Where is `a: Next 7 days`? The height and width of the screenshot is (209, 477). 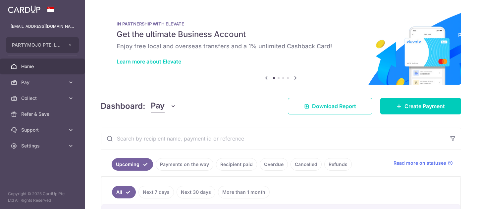
a: Next 7 days is located at coordinates (156, 192).